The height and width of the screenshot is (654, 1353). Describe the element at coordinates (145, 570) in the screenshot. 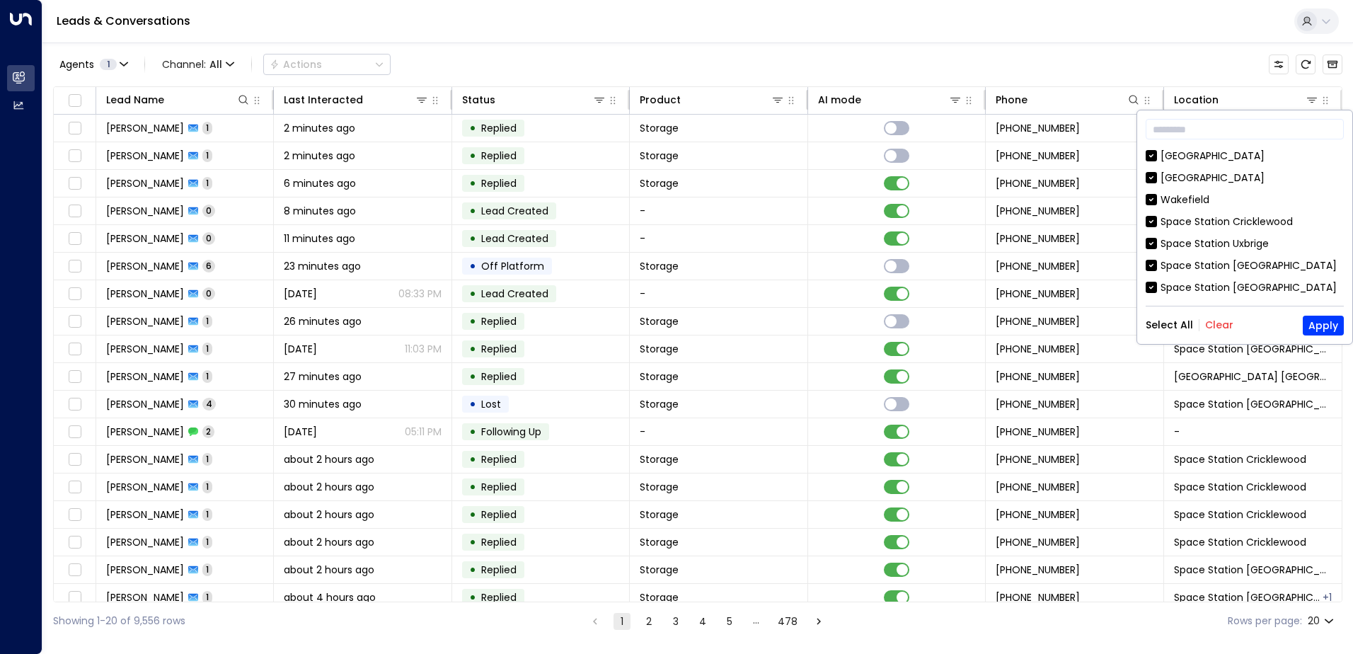

I see `span: Benjamin Hassan` at that location.